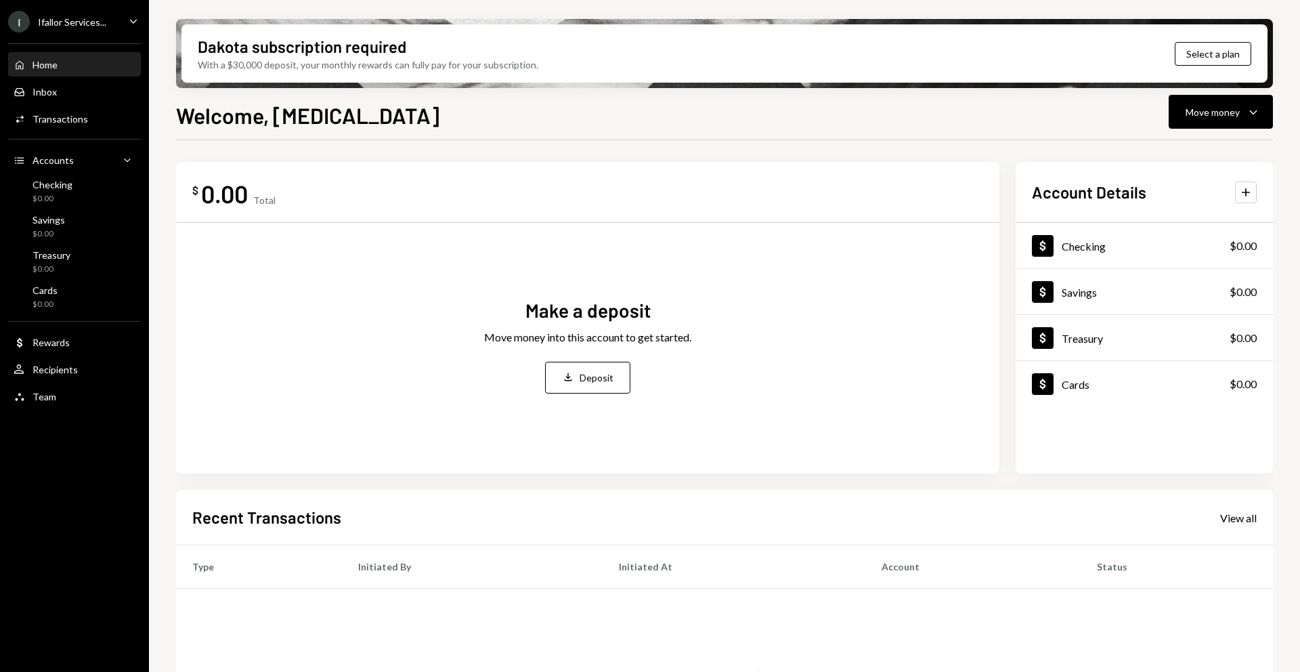 Image resolution: width=1300 pixels, height=672 pixels. I want to click on div: Move money, so click(1213, 112).